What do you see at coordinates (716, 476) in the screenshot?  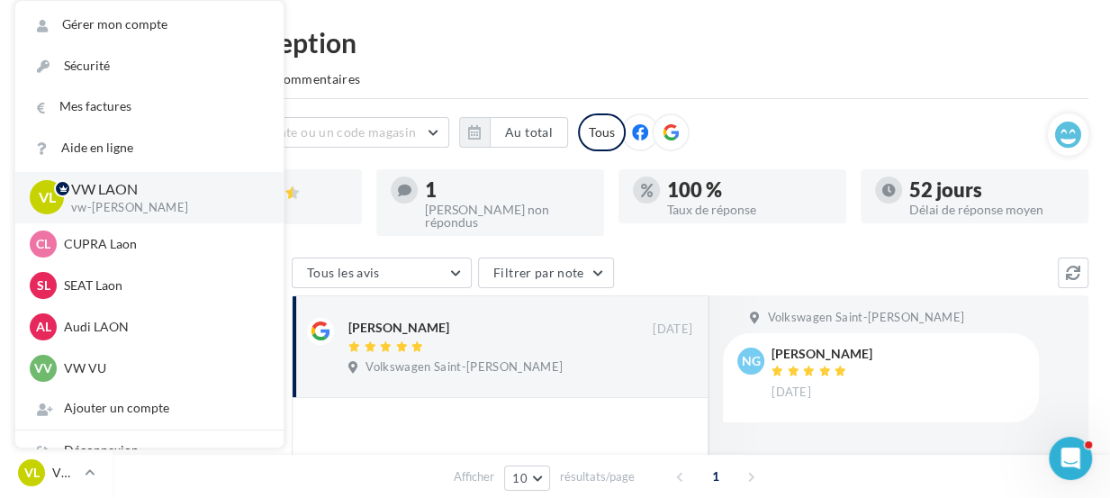 I see `span: 1` at bounding box center [716, 476].